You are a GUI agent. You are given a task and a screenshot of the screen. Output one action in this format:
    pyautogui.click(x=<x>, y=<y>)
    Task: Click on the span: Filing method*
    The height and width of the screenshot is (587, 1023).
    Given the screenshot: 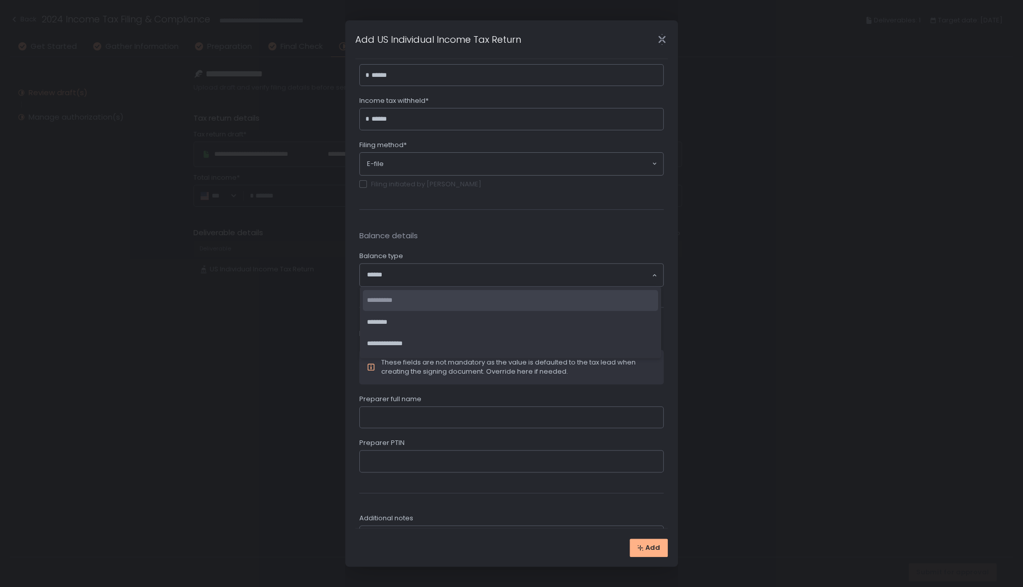 What is the action you would take?
    pyautogui.click(x=383, y=145)
    